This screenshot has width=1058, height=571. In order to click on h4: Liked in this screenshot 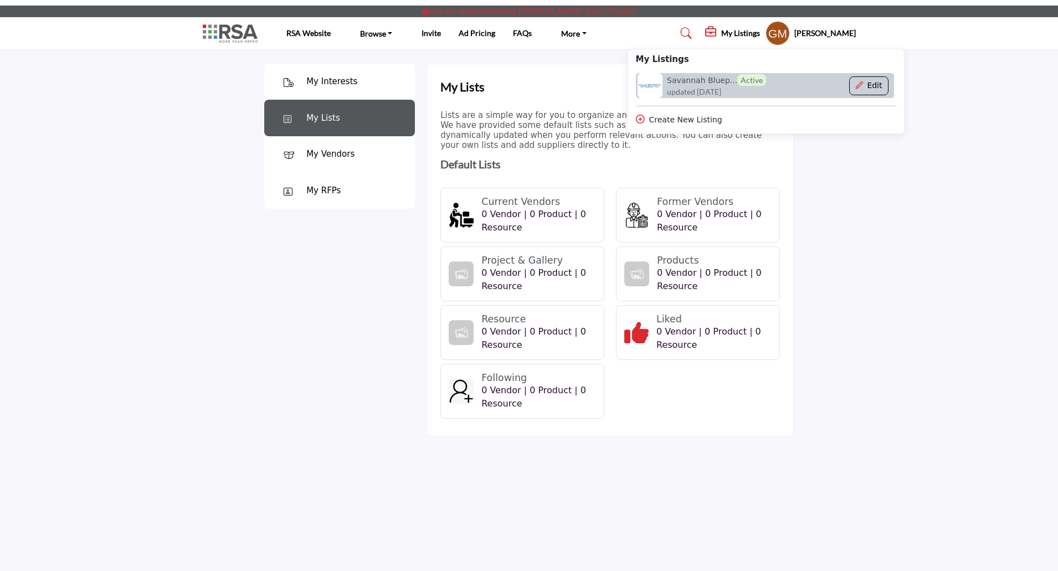, I will do `click(712, 319)`.